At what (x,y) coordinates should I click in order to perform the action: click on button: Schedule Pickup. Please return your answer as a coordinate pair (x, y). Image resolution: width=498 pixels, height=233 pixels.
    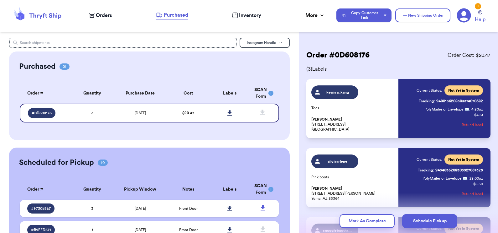
    Looking at the image, I should click on (430, 221).